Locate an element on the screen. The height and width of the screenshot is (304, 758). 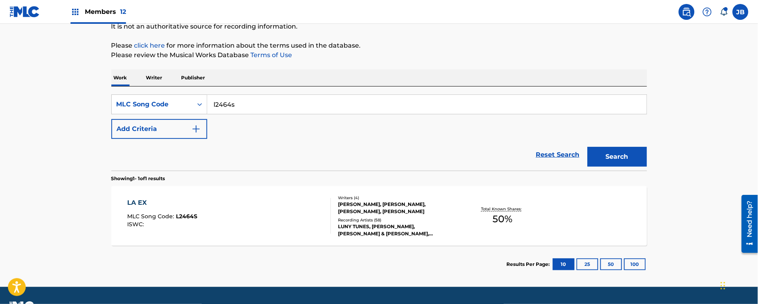
div: Recording Artists ( 58 ) is located at coordinates (398, 220).